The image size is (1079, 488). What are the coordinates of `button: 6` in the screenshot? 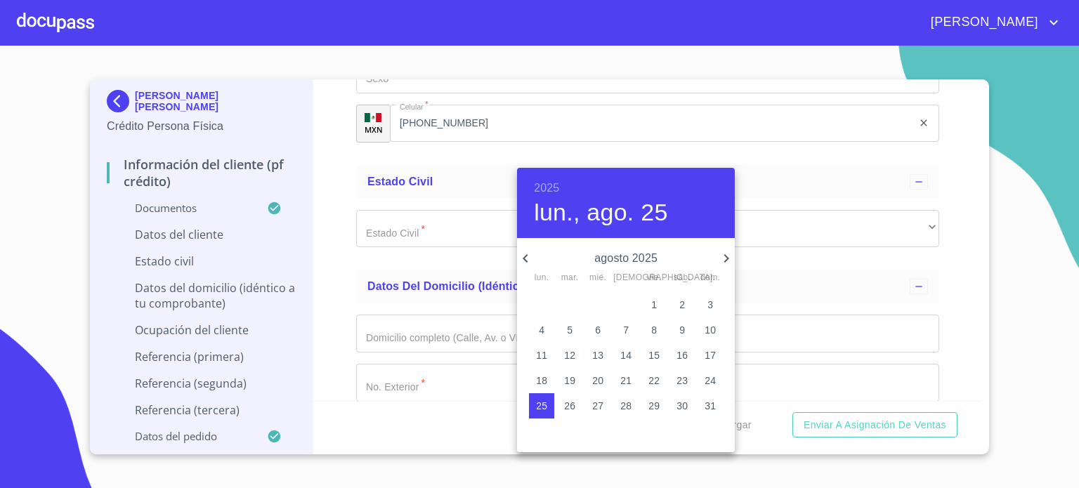 It's located at (598, 330).